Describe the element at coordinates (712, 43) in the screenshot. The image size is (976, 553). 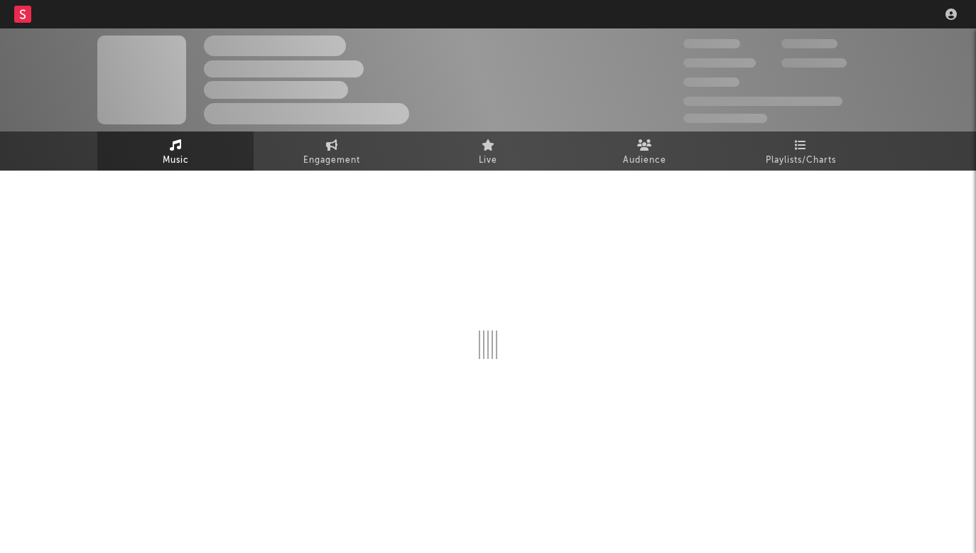
I see `span: 300,000` at that location.